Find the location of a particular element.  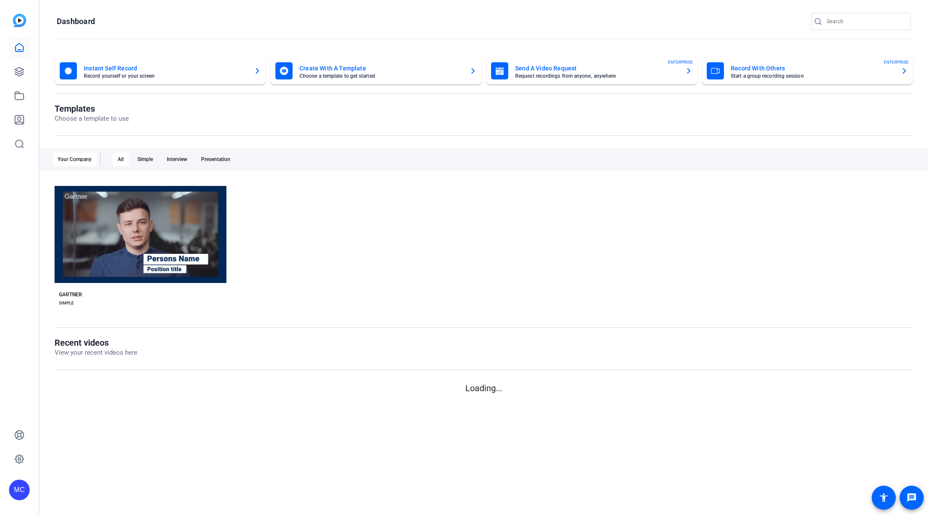

h1: Templates is located at coordinates (92, 109).